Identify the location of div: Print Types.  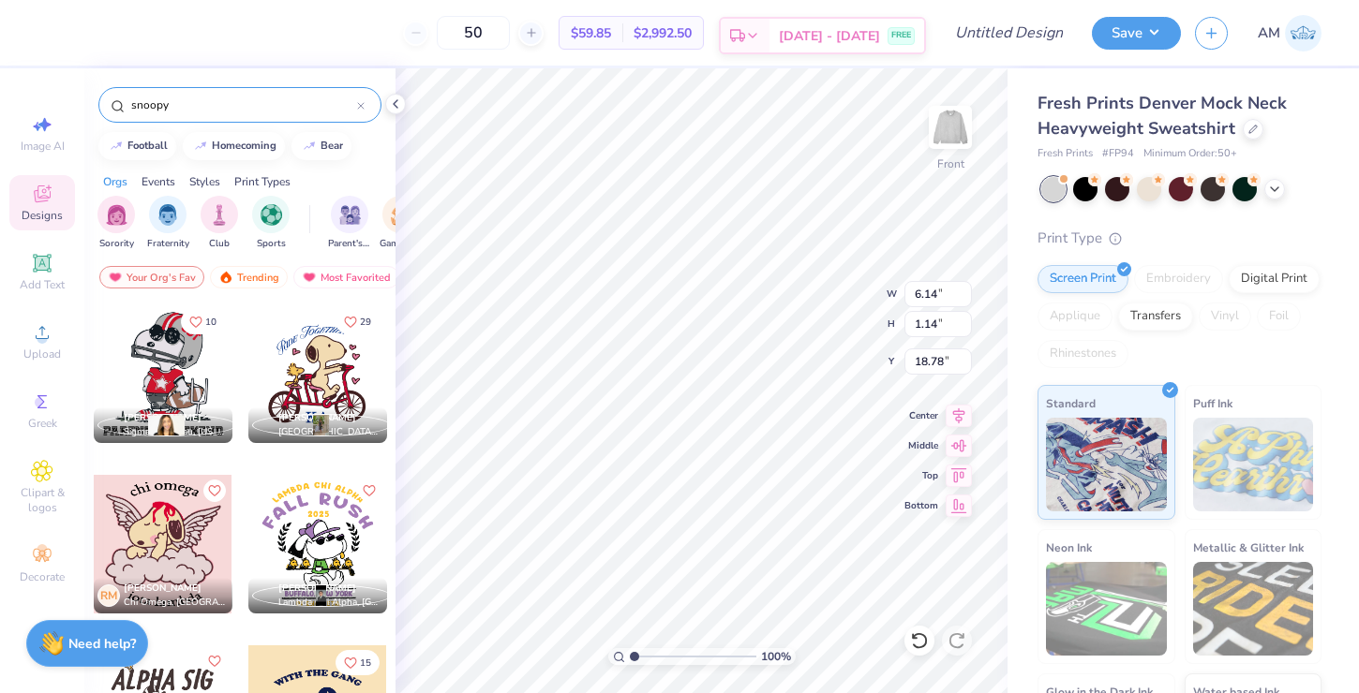
(262, 182).